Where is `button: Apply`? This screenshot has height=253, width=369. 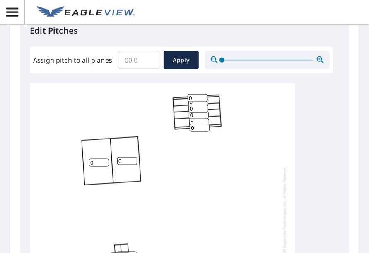
button: Apply is located at coordinates (181, 60).